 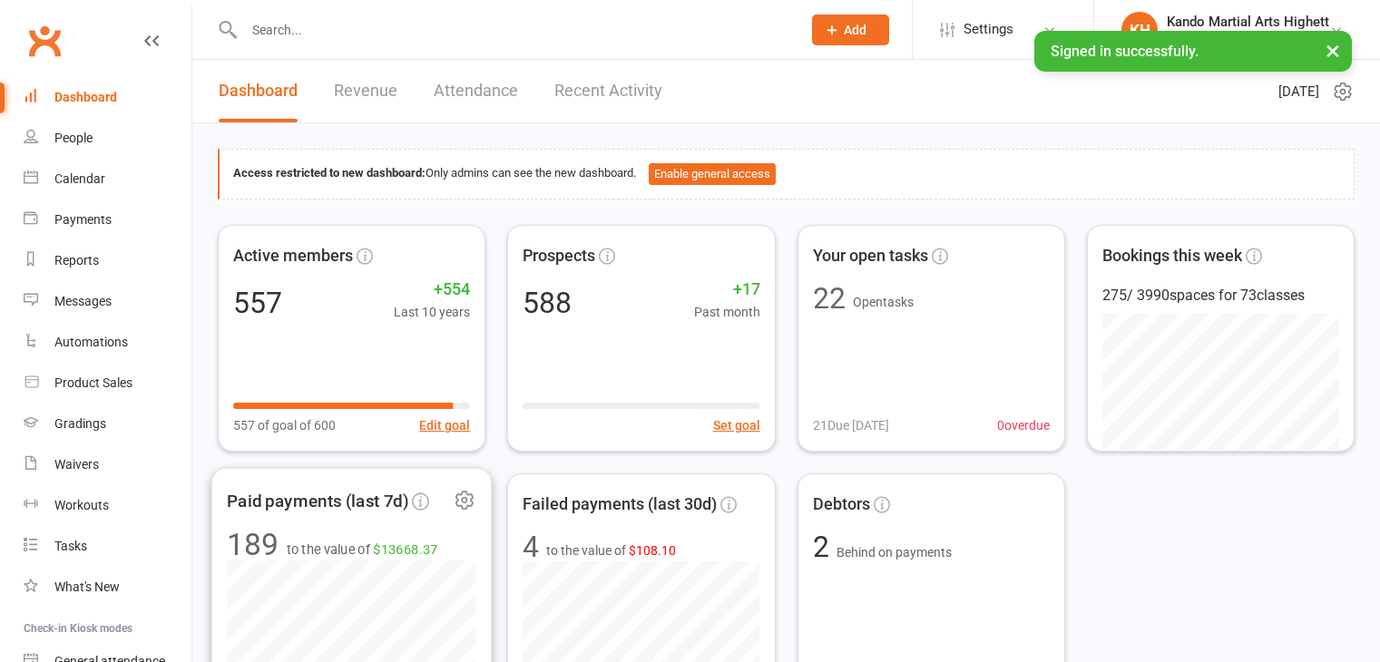 I want to click on span: Settings, so click(x=988, y=29).